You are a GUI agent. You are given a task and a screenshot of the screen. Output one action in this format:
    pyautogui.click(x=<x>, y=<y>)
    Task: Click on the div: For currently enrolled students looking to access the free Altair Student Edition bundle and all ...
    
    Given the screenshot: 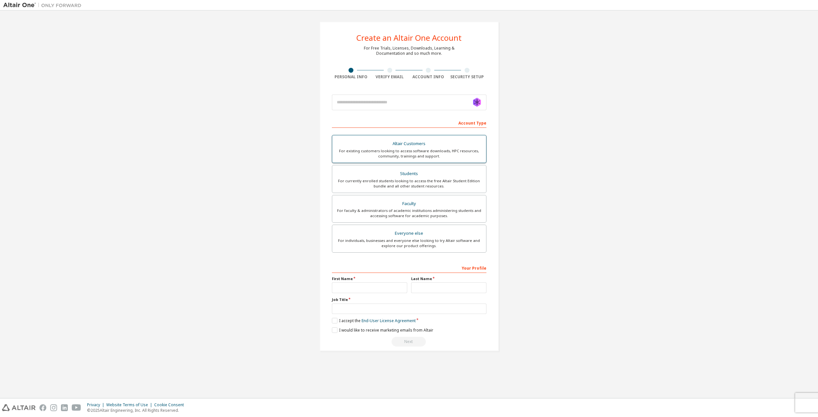 What is the action you would take?
    pyautogui.click(x=409, y=184)
    